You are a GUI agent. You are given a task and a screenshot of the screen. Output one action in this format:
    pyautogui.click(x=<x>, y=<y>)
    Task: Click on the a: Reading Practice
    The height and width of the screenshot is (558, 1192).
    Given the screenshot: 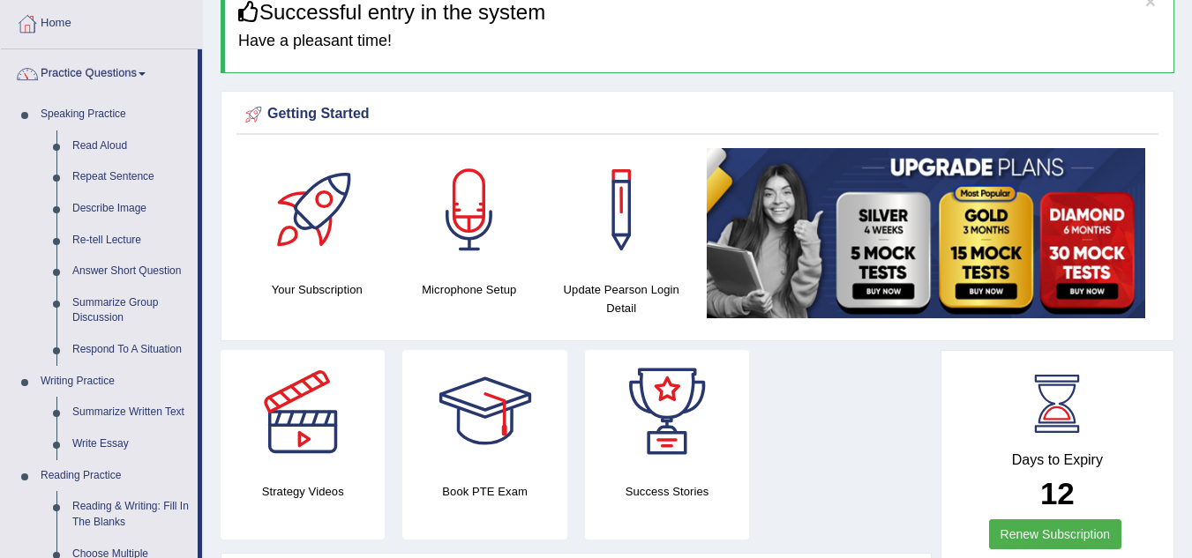 What is the action you would take?
    pyautogui.click(x=115, y=476)
    